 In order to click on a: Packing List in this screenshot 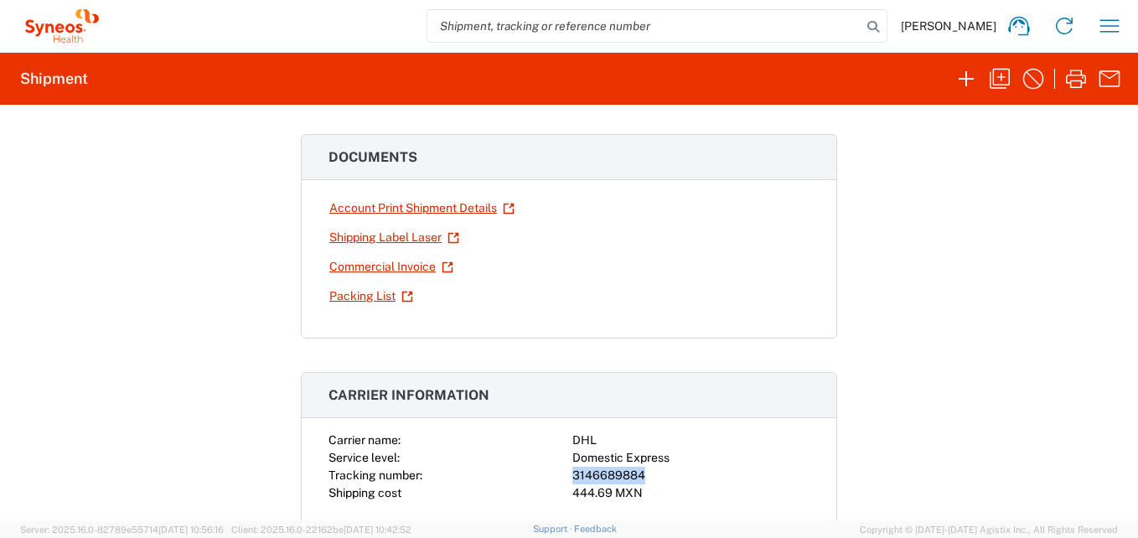, I will do `click(371, 296)`.